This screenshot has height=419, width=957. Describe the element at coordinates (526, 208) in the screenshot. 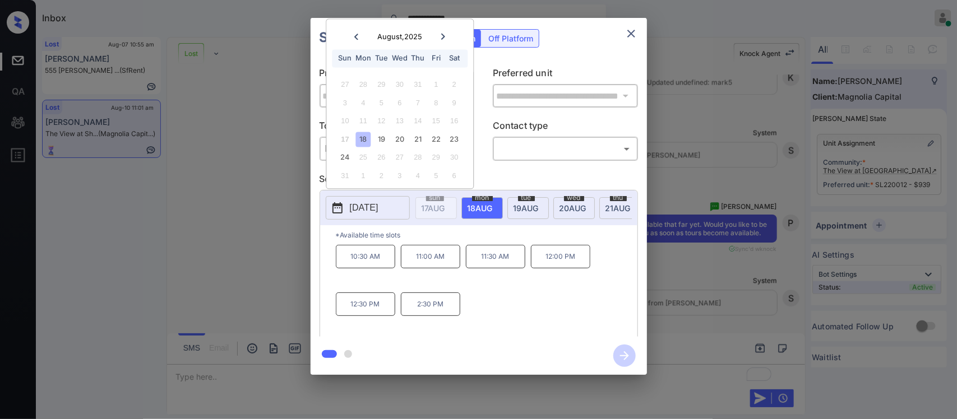

I see `span: 19 AUG` at that location.